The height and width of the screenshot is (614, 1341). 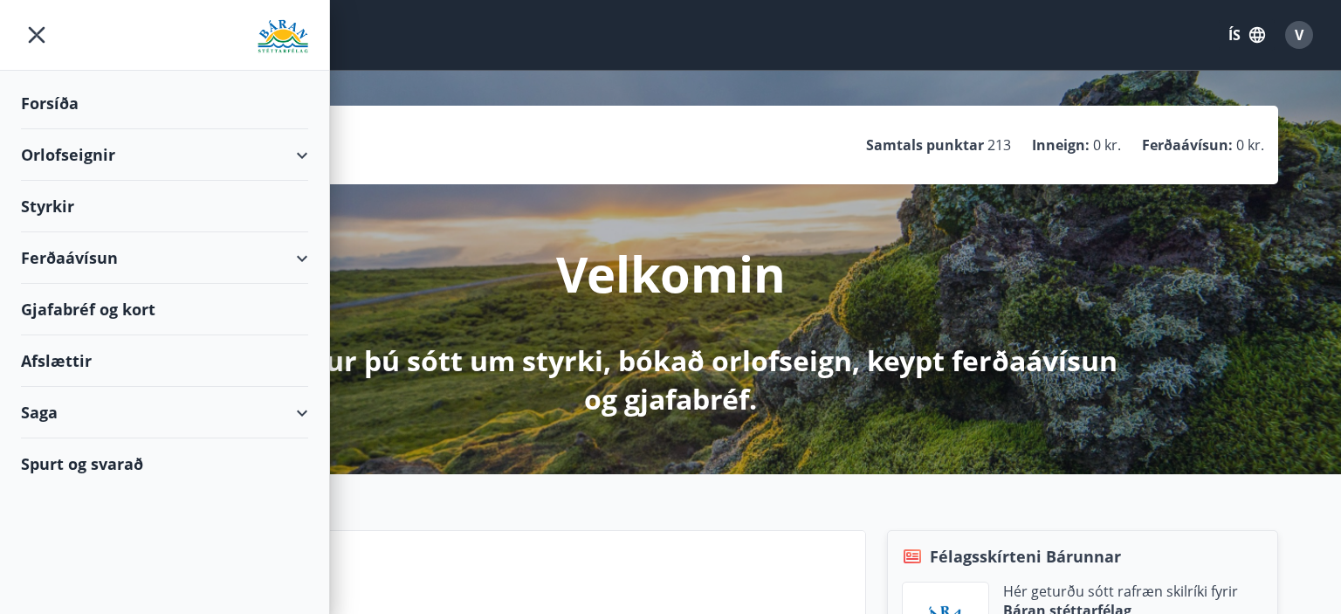 What do you see at coordinates (1187, 145) in the screenshot?
I see `p: Ferðaávísun :` at bounding box center [1187, 145].